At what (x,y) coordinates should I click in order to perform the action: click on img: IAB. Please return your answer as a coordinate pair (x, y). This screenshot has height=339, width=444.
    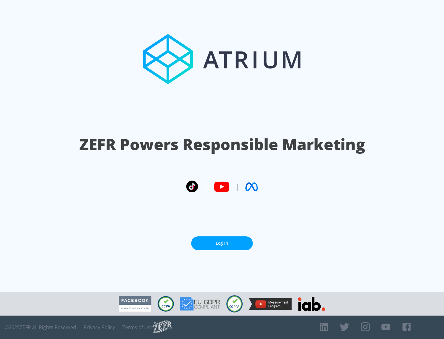
    Looking at the image, I should click on (311, 304).